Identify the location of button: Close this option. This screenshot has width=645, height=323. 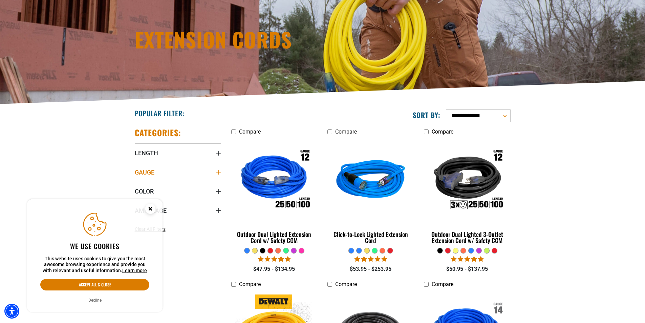
(150, 210).